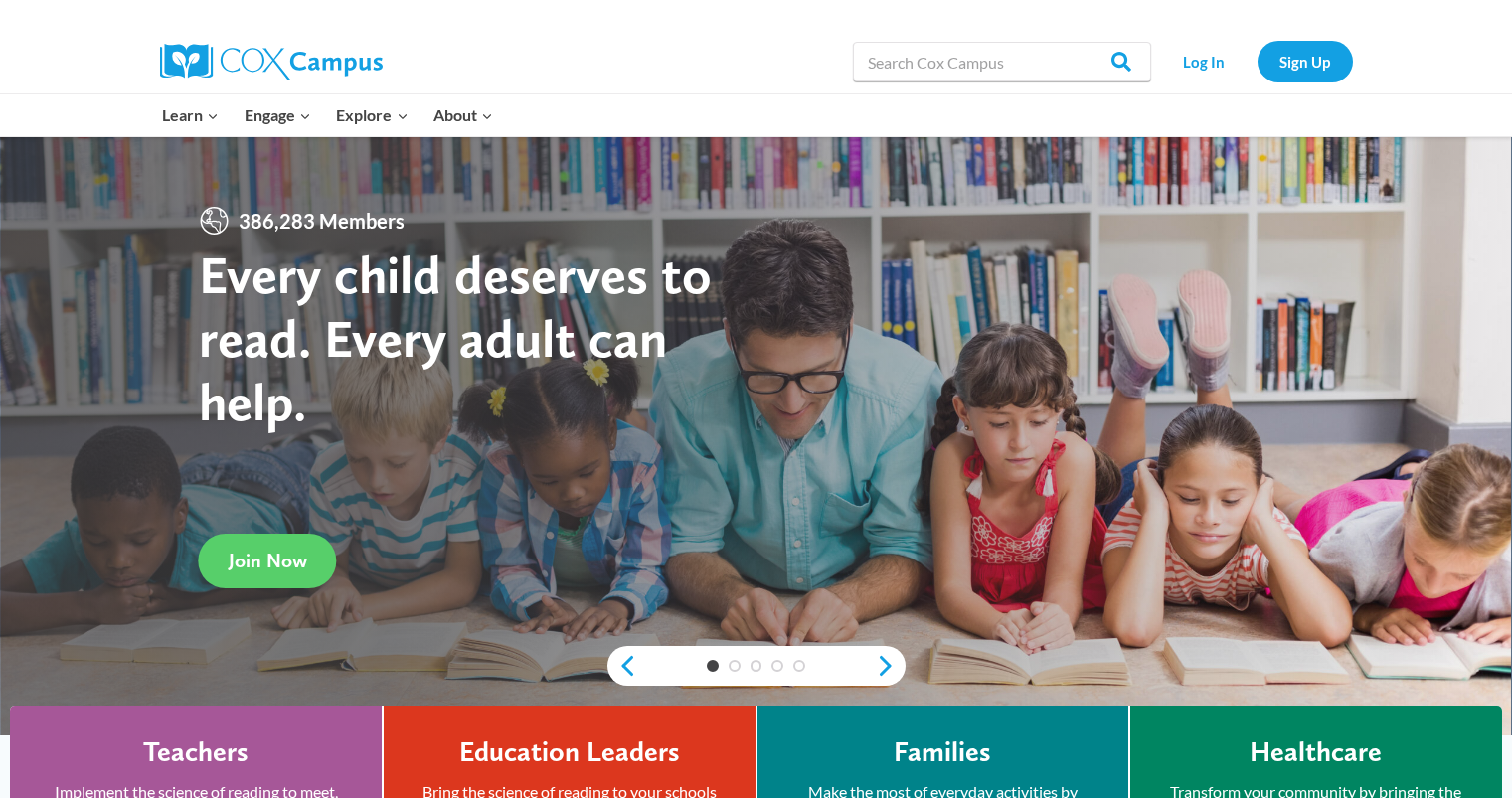  Describe the element at coordinates (190, 116) in the screenshot. I see `span: Learn` at that location.